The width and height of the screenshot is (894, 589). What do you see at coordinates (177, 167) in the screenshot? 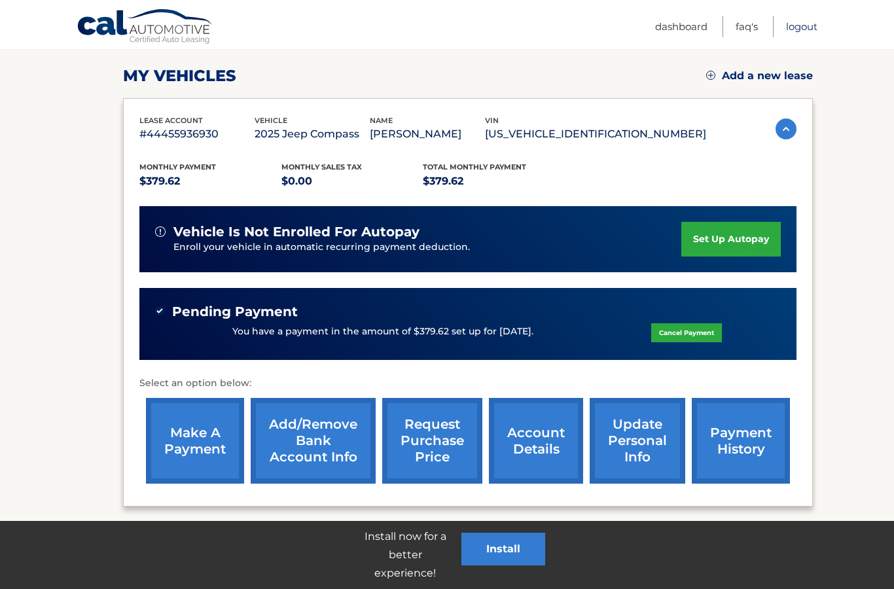
I see `span: Monthly Payment` at bounding box center [177, 167].